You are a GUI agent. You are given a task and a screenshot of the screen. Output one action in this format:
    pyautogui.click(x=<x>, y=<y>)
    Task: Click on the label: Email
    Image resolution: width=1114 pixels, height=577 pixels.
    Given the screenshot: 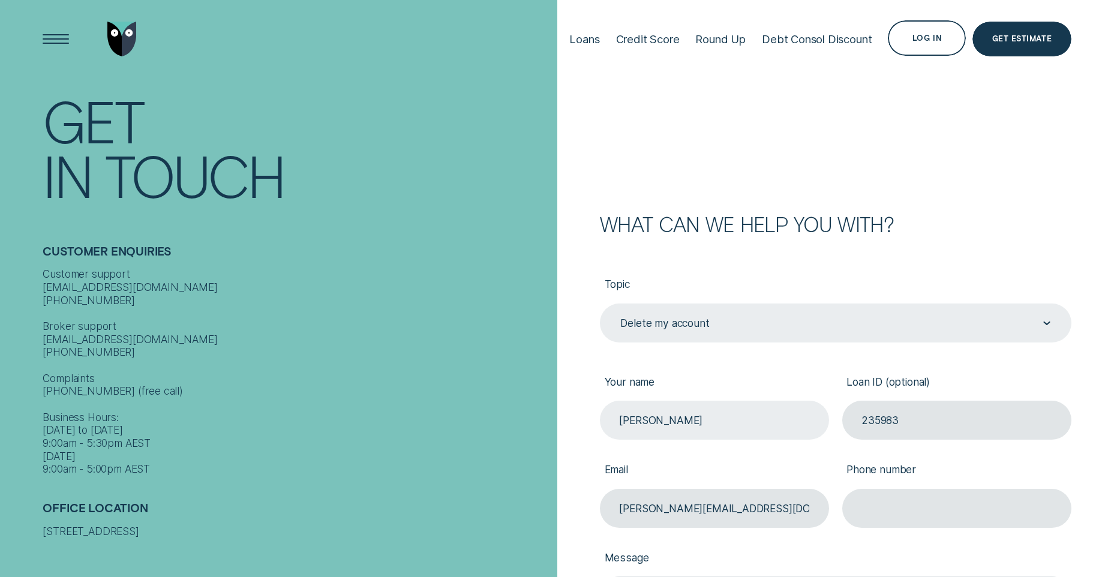 What is the action you would take?
    pyautogui.click(x=714, y=471)
    